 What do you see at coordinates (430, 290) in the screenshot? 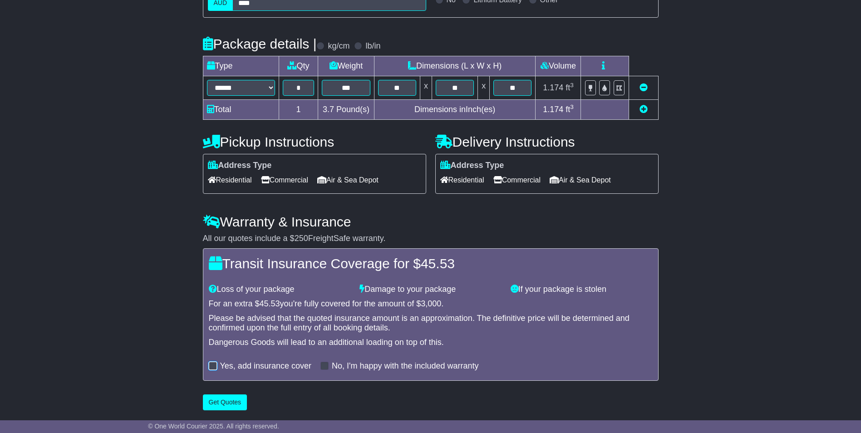
I see `div: Damage to your package` at bounding box center [430, 290].